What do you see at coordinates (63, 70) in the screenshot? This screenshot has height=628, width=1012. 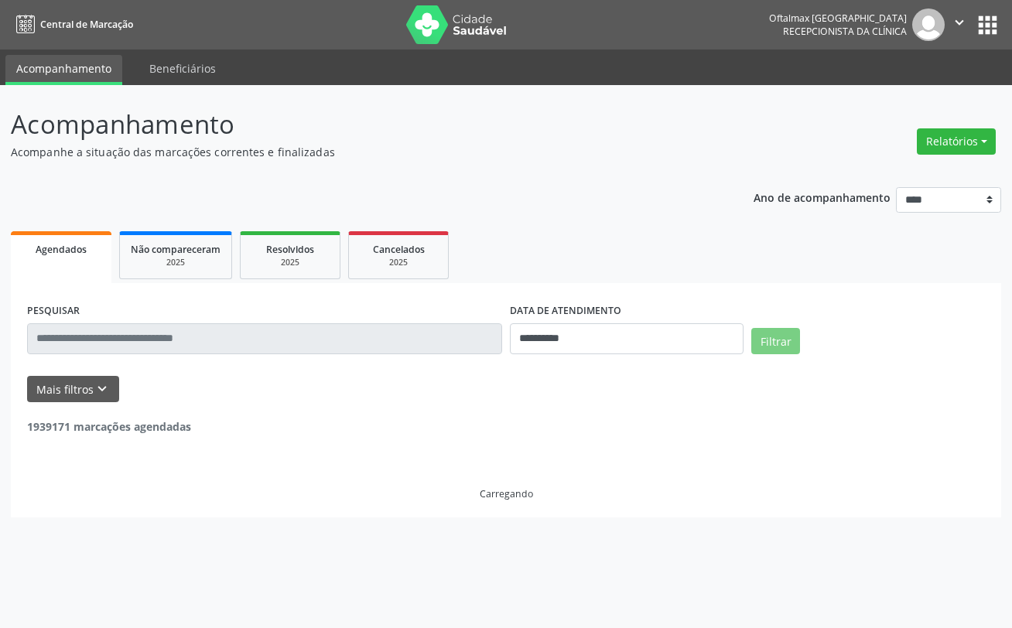 I see `a: Acompanhamento` at bounding box center [63, 70].